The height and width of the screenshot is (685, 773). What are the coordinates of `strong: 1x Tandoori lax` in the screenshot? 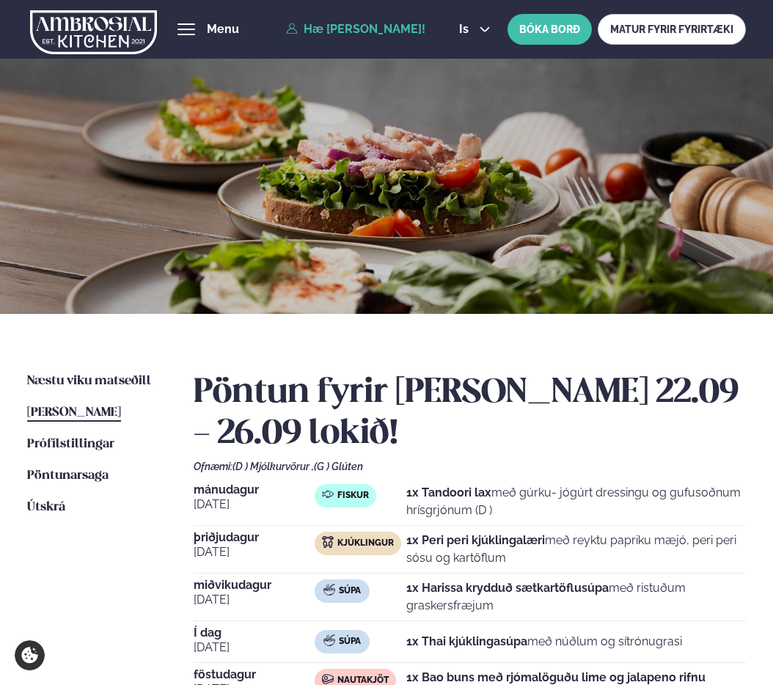 It's located at (449, 492).